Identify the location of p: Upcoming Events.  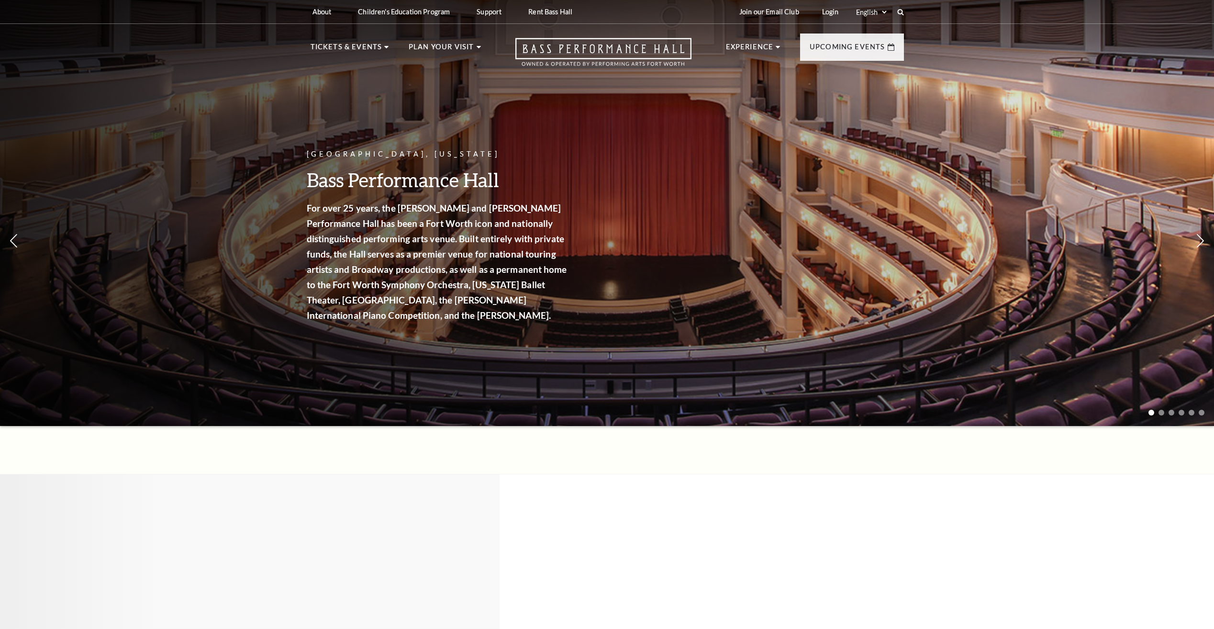
(848, 50).